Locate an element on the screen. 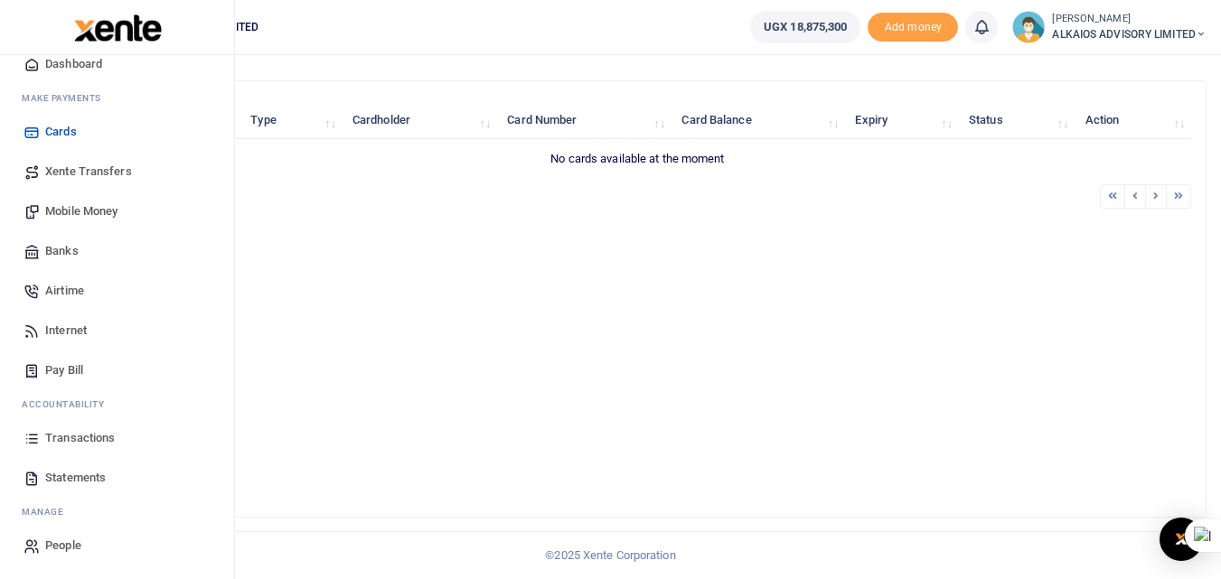 Image resolution: width=1221 pixels, height=579 pixels. span: Transactions is located at coordinates (80, 438).